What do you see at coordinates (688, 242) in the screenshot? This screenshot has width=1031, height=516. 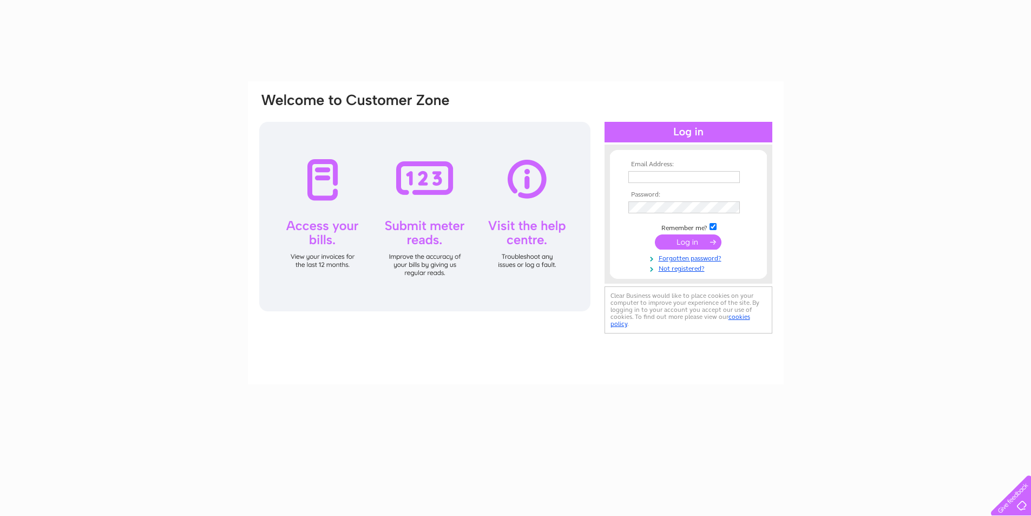 I see `input: Submit` at bounding box center [688, 242].